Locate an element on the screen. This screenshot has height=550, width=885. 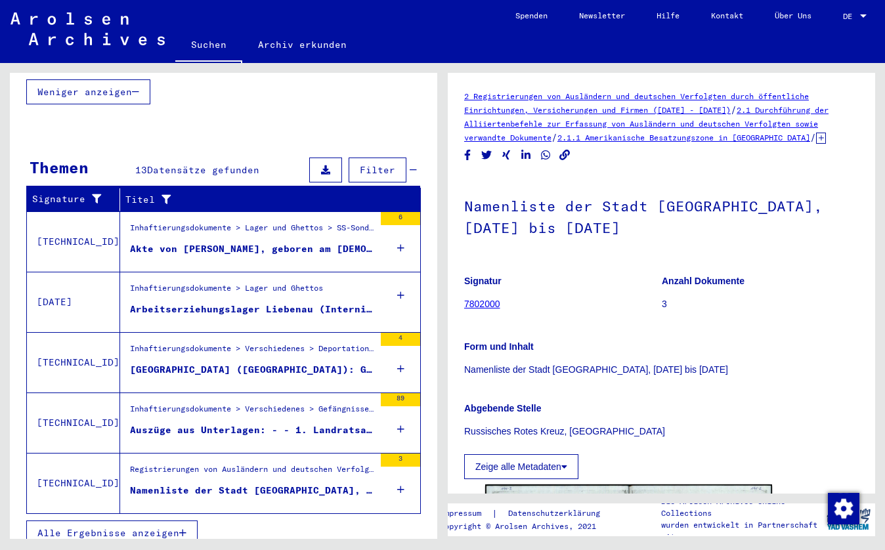
span: DE is located at coordinates (850, 16).